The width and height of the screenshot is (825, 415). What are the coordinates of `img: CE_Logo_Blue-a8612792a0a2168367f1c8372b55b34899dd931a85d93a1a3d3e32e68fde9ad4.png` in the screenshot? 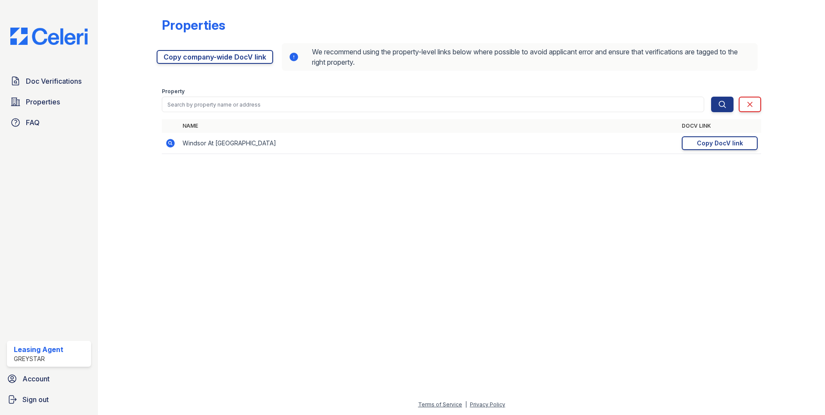 It's located at (49, 36).